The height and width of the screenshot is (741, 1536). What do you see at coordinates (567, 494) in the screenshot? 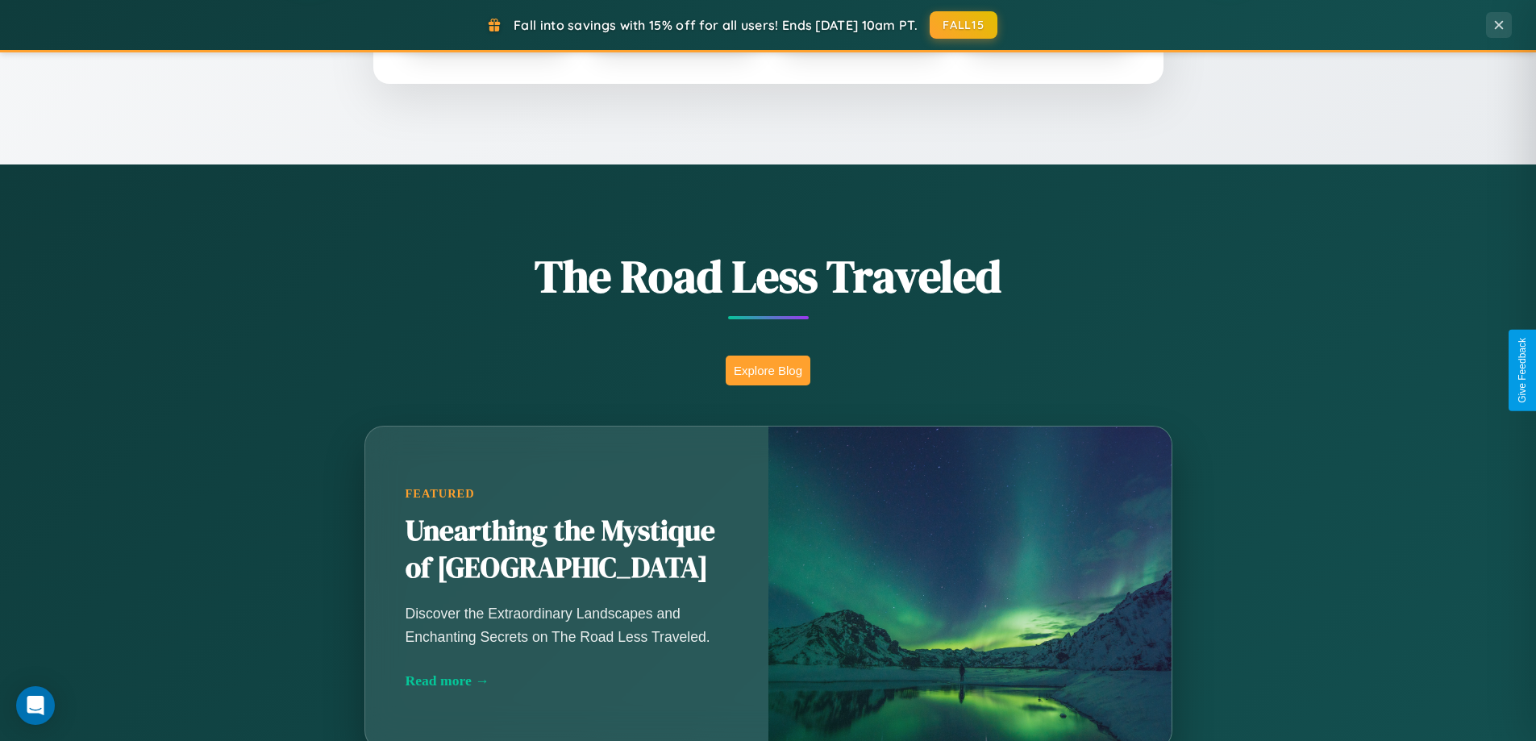
I see `div: Featured` at bounding box center [567, 494].